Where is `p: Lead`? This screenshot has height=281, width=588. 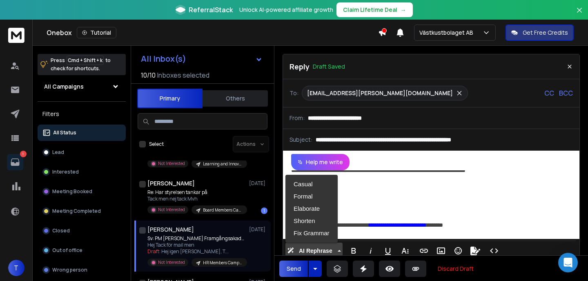
p: Lead is located at coordinates (58, 152).